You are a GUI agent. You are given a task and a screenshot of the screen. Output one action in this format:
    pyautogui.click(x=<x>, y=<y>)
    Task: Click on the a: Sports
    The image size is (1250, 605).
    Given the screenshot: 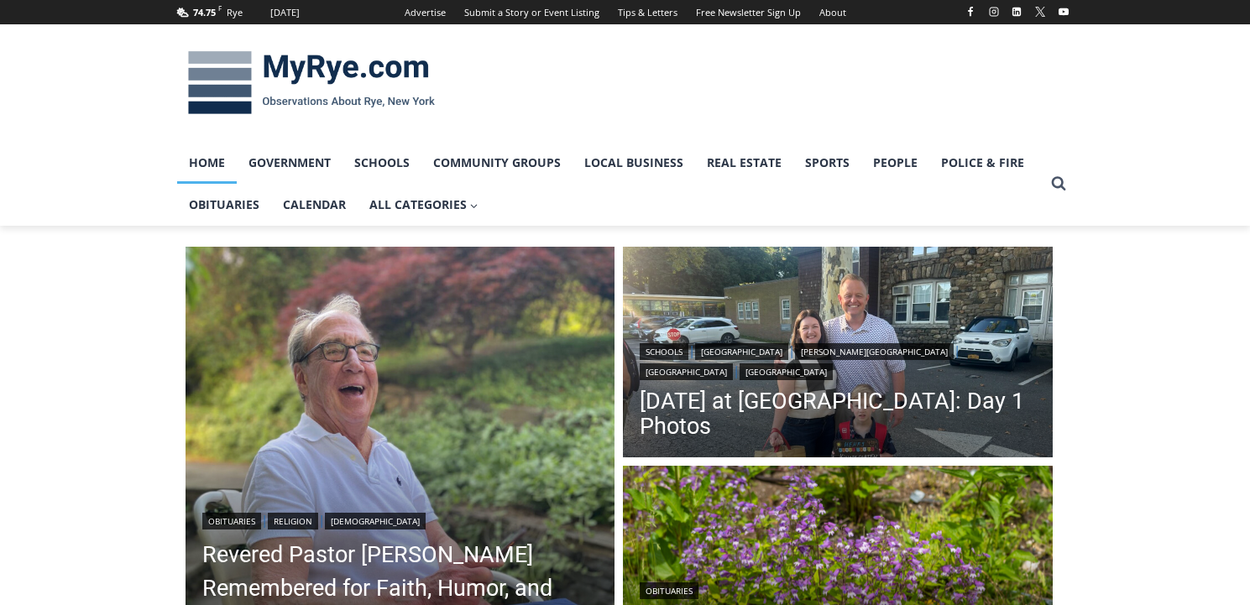 What is the action you would take?
    pyautogui.click(x=827, y=163)
    